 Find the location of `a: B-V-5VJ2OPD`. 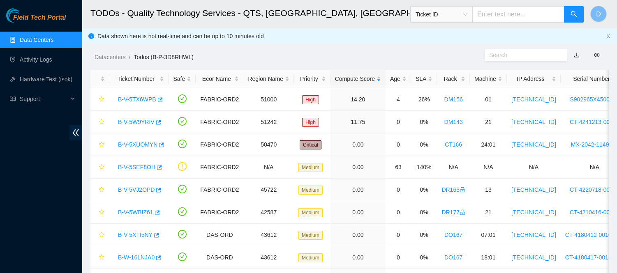

a: B-V-5VJ2OPD is located at coordinates (136, 190).